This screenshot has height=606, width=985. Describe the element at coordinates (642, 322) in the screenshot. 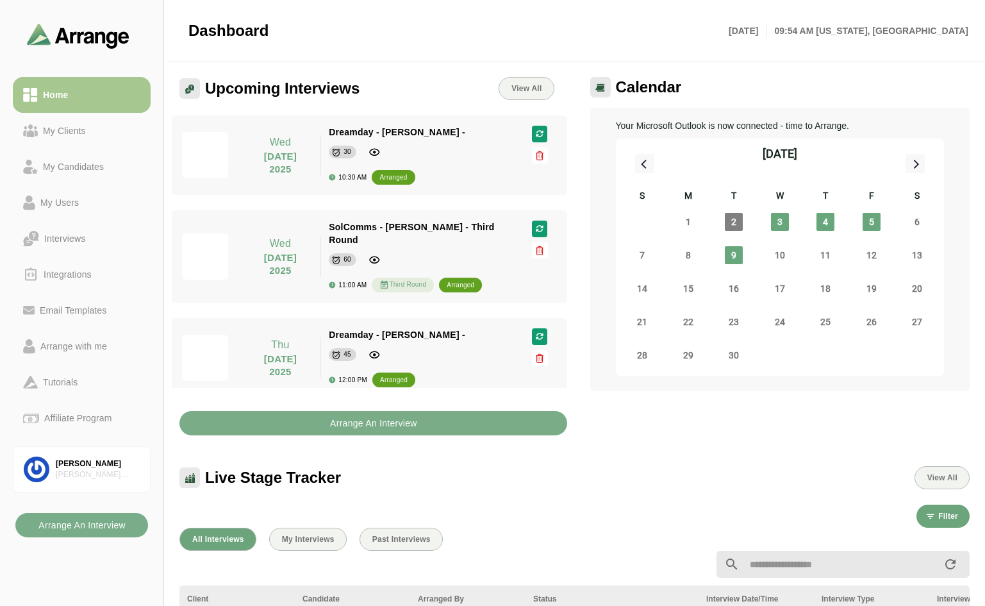

I see `span: Sunday, September 21, 2025` at that location.